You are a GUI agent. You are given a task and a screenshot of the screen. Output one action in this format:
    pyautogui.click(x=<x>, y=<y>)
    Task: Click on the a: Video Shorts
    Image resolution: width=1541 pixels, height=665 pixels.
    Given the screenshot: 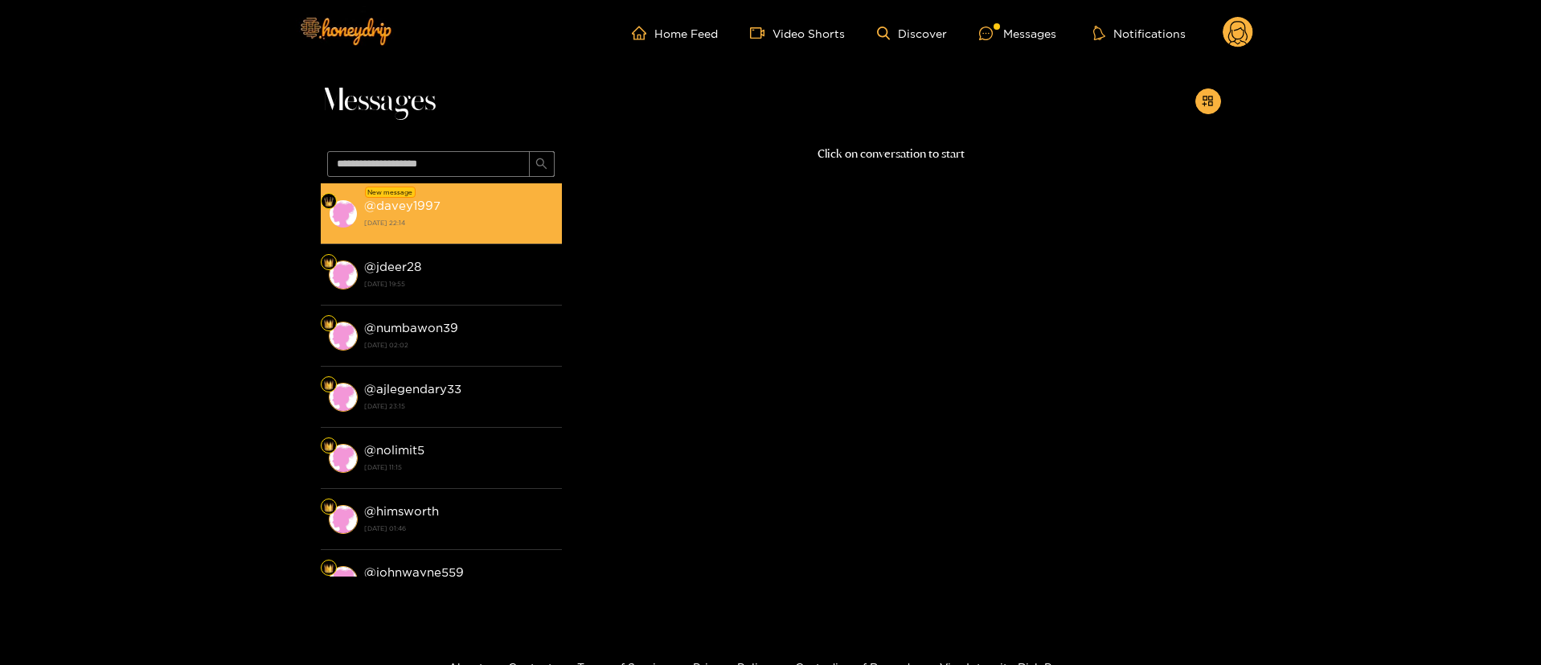 What is the action you would take?
    pyautogui.click(x=797, y=33)
    